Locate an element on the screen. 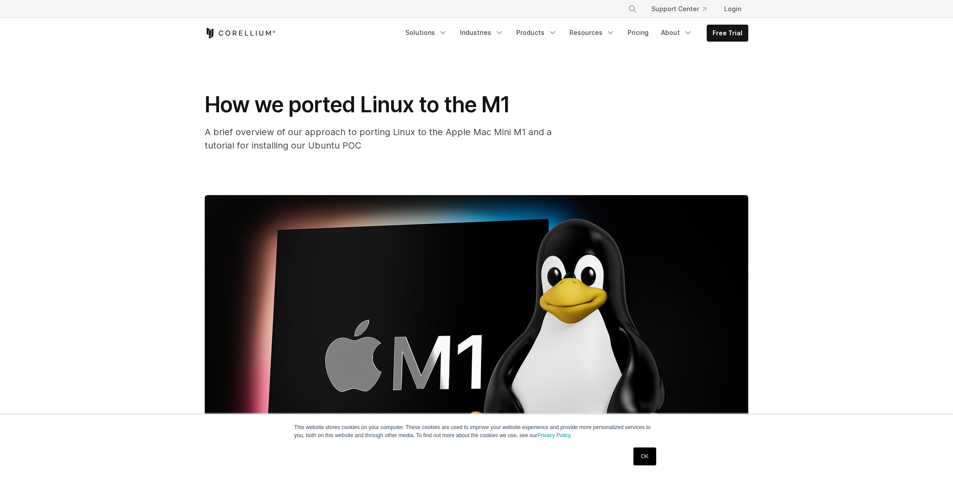 The height and width of the screenshot is (477, 953). a: Solutions is located at coordinates (427, 33).